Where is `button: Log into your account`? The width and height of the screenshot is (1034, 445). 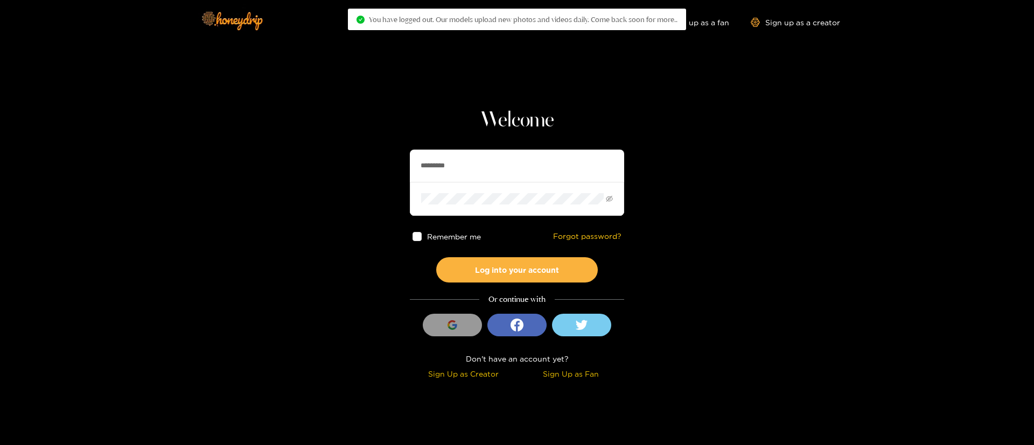 button: Log into your account is located at coordinates (517, 270).